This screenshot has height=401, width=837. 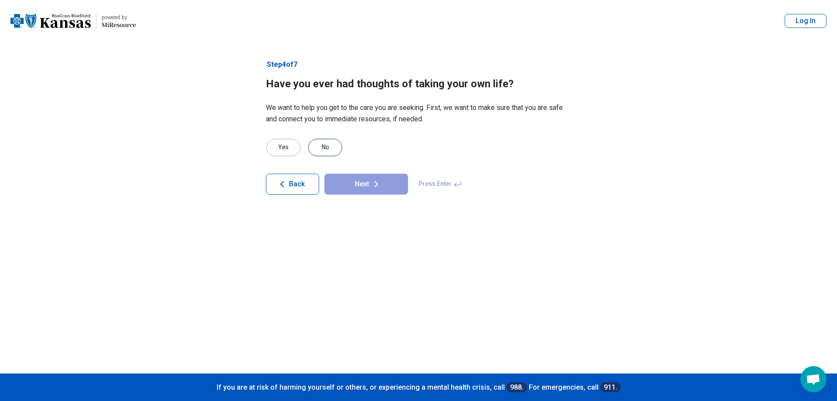 What do you see at coordinates (419, 65) in the screenshot?
I see `p: Step 4 of 7` at bounding box center [419, 65].